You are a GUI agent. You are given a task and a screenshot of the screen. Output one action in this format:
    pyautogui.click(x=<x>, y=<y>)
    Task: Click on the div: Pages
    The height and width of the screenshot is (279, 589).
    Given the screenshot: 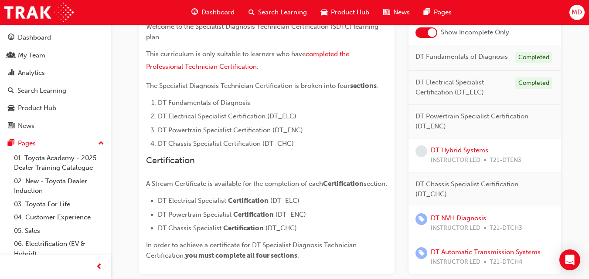 What is the action you would take?
    pyautogui.click(x=27, y=143)
    